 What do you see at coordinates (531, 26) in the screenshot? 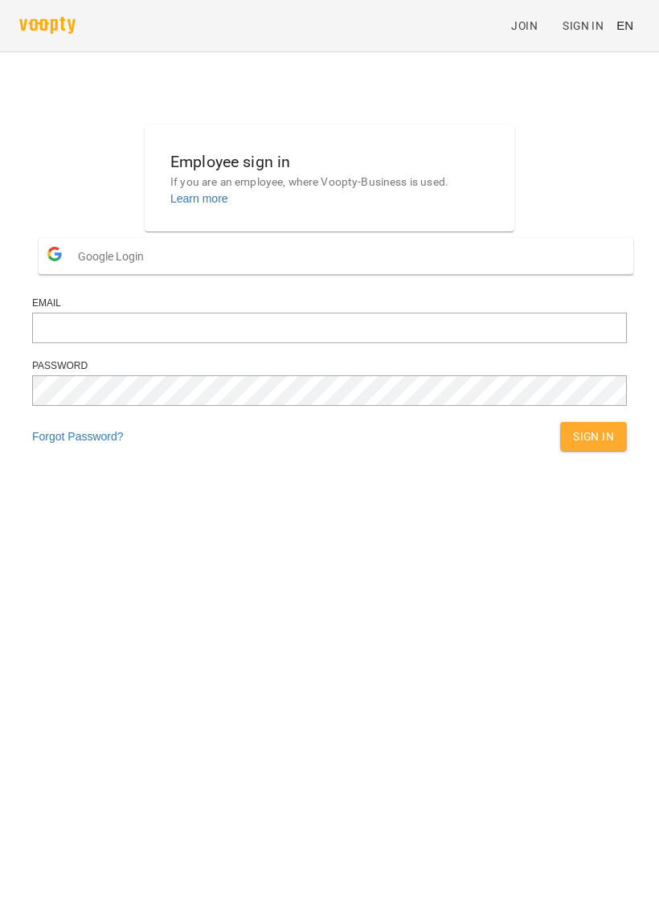
I see `a: Join` at bounding box center [531, 26].